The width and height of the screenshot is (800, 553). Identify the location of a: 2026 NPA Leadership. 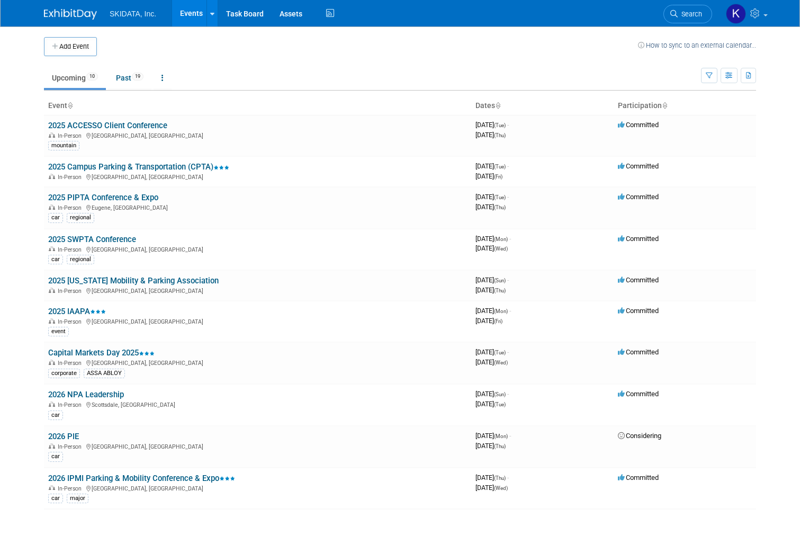
(86, 394).